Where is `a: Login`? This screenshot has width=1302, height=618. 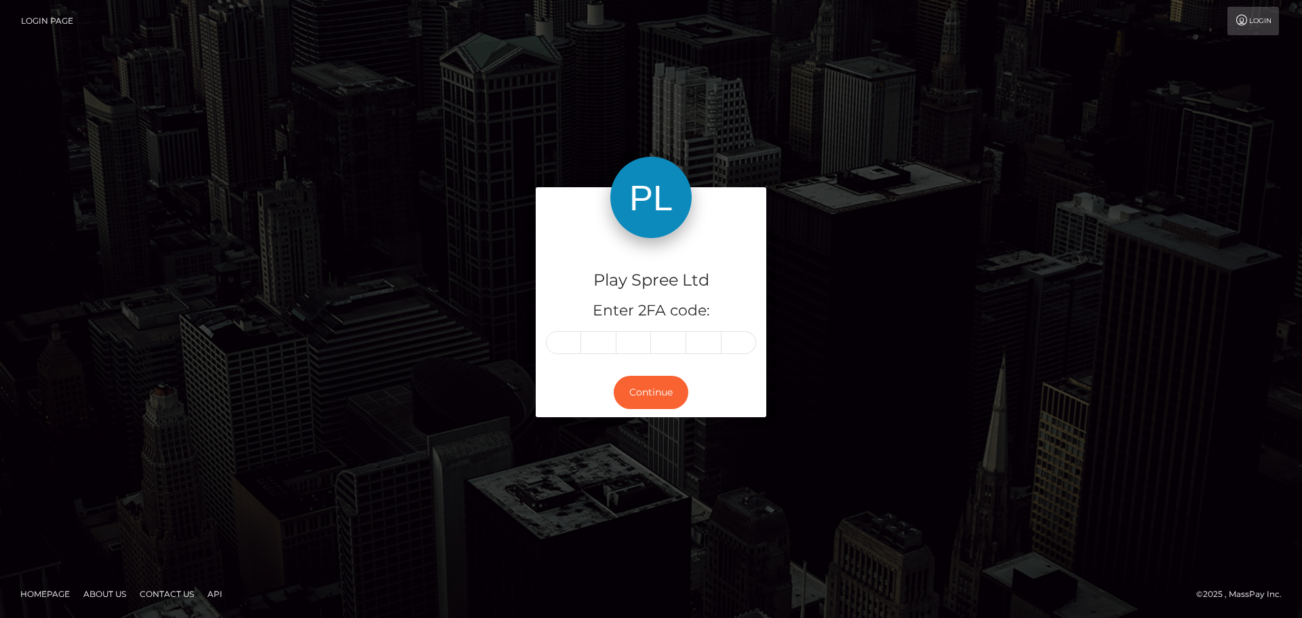
a: Login is located at coordinates (1253, 21).